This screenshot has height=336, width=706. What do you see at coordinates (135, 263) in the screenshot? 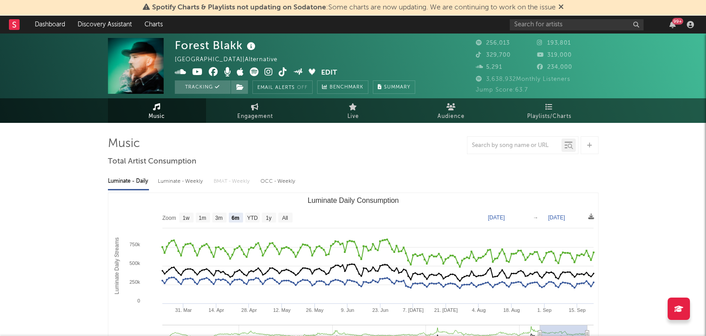
I see `text: 500k` at bounding box center [135, 263].